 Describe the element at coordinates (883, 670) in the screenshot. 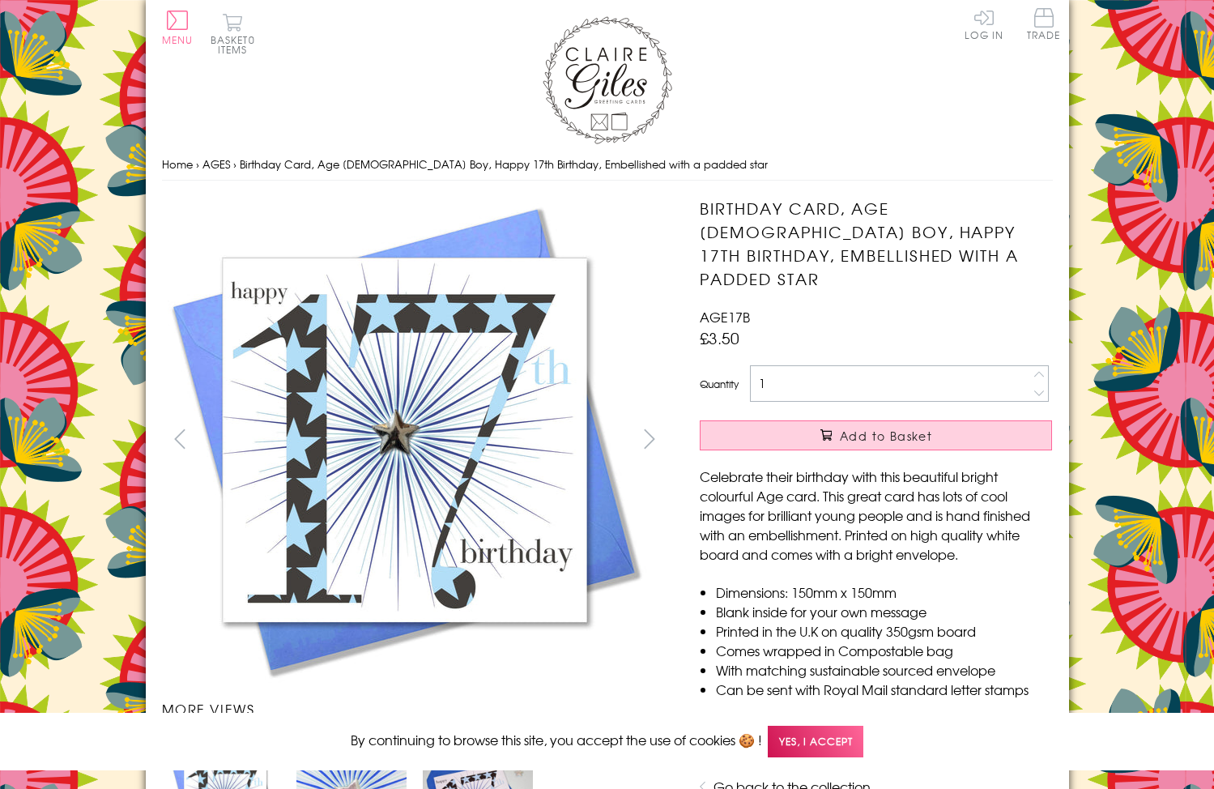

I see `li: With matching sustainable sourced envelope` at that location.